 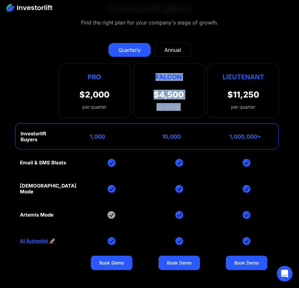 What do you see at coordinates (243, 95) in the screenshot?
I see `div: $11,250` at bounding box center [243, 95].